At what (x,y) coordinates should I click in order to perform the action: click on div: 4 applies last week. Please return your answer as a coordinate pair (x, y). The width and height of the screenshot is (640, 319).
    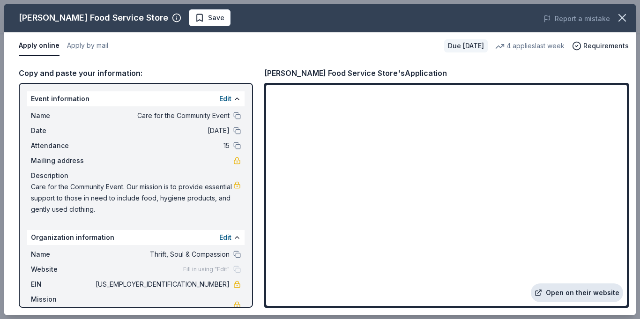
    Looking at the image, I should click on (530, 46).